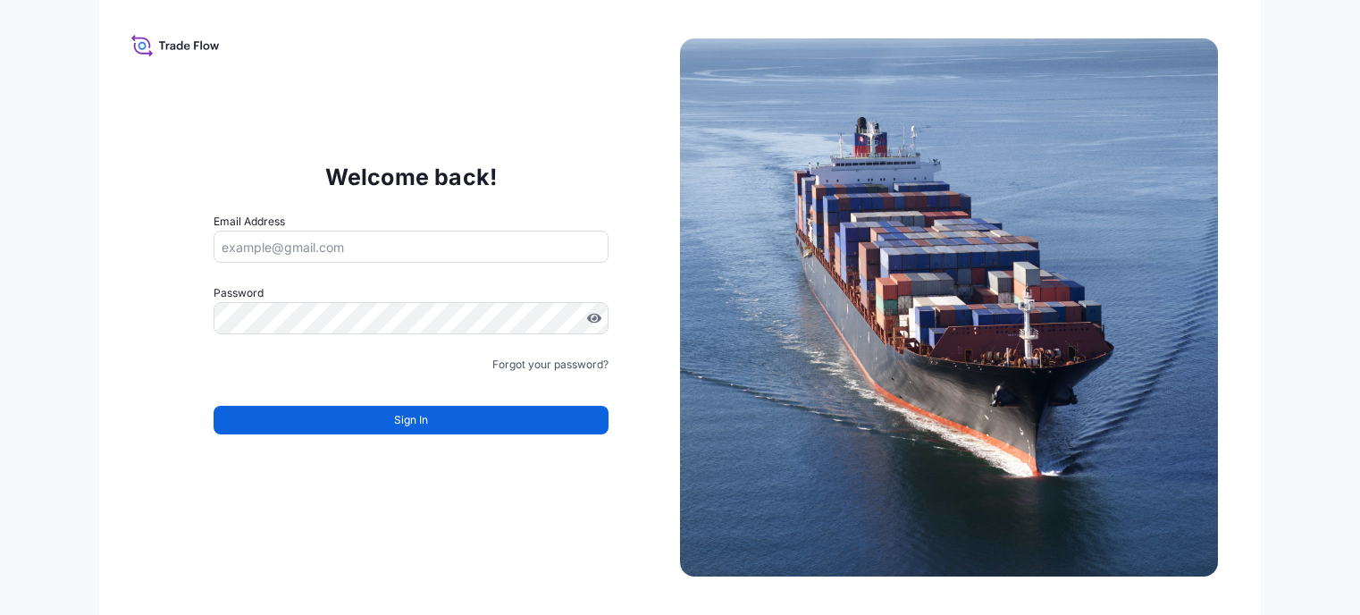 Image resolution: width=1360 pixels, height=615 pixels. Describe the element at coordinates (411, 293) in the screenshot. I see `label: Password` at that location.